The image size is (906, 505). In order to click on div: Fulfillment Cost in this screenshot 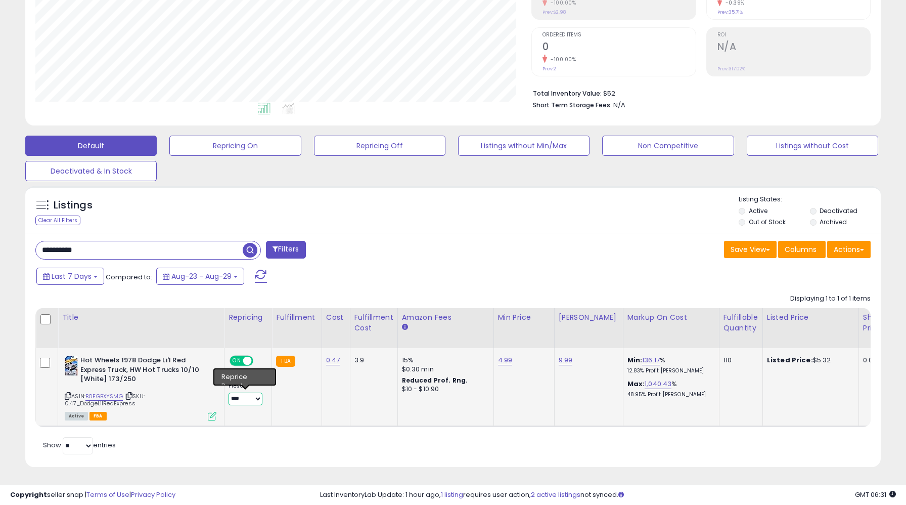, I will do `click(374, 323)`.